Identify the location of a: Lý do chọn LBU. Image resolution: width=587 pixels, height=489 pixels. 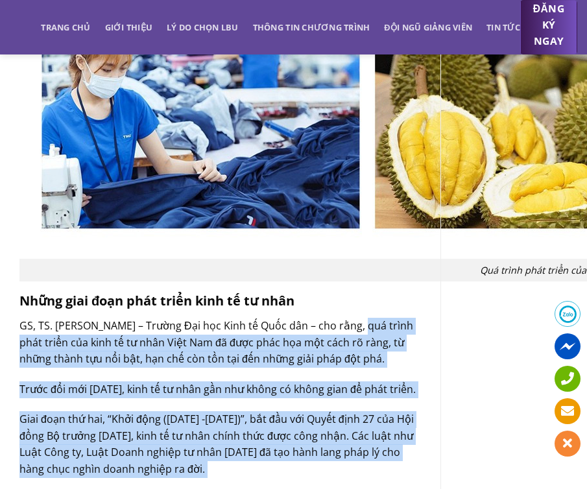
(202, 27).